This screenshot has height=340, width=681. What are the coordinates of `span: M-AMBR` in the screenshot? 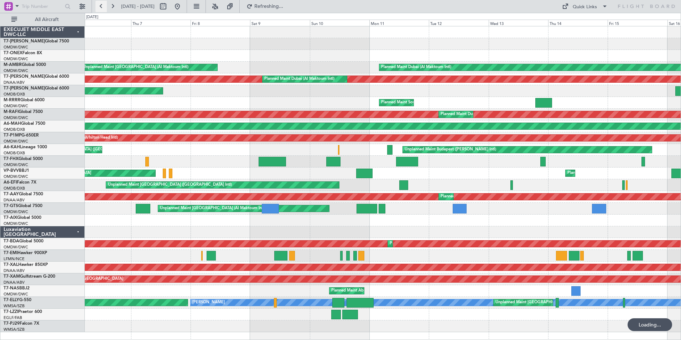 It's located at (12, 65).